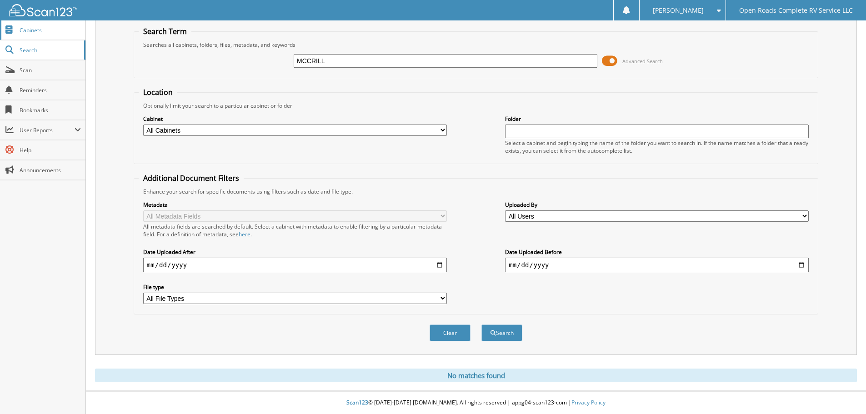 The image size is (866, 414). Describe the element at coordinates (50, 50) in the screenshot. I see `span: Search` at that location.